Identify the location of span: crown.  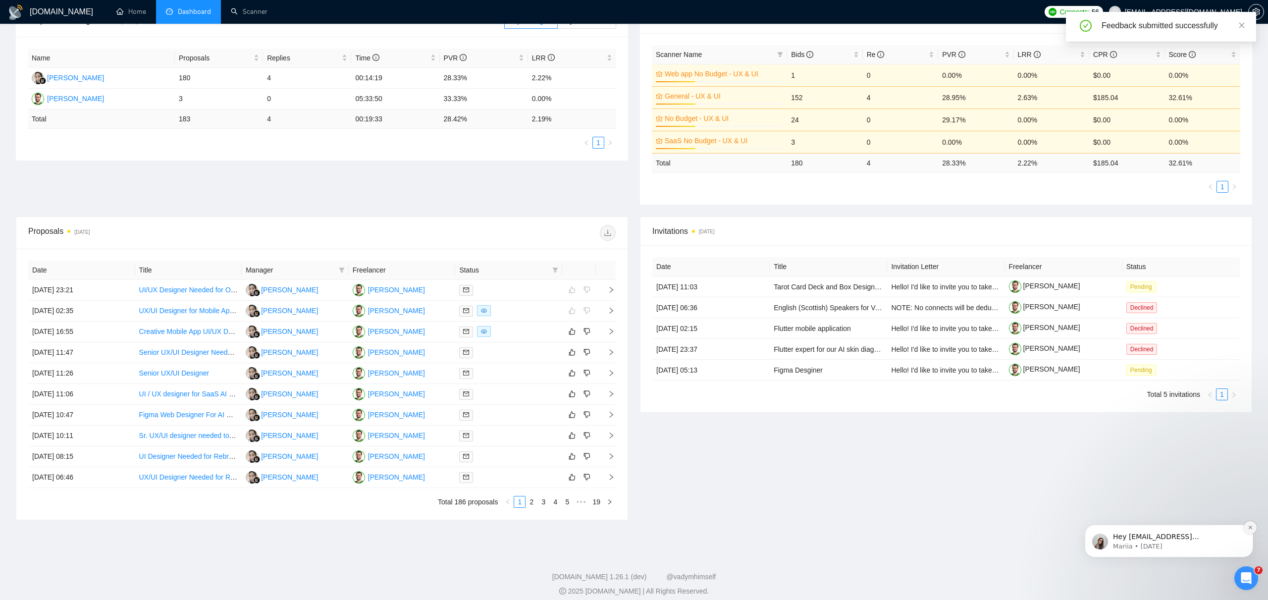
(659, 141).